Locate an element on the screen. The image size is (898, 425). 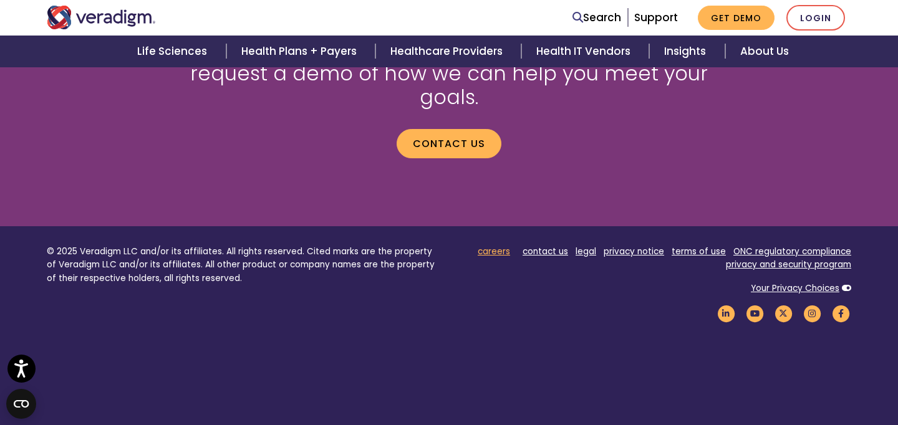
a: Insights is located at coordinates (687, 51).